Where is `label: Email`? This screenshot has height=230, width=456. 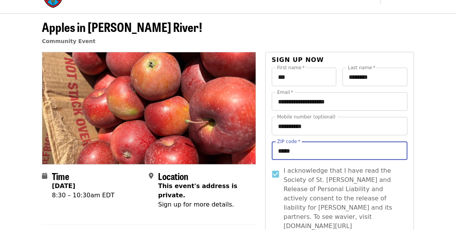 label: Email is located at coordinates (285, 92).